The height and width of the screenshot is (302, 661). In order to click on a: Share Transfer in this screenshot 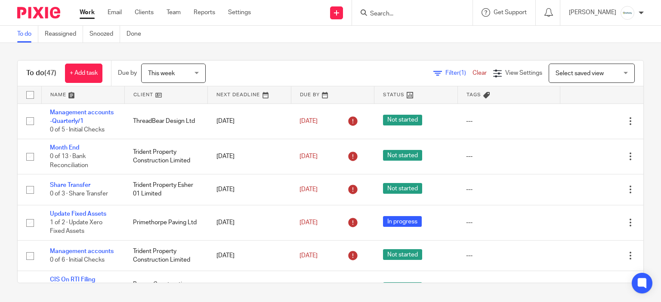, I will do `click(70, 185)`.